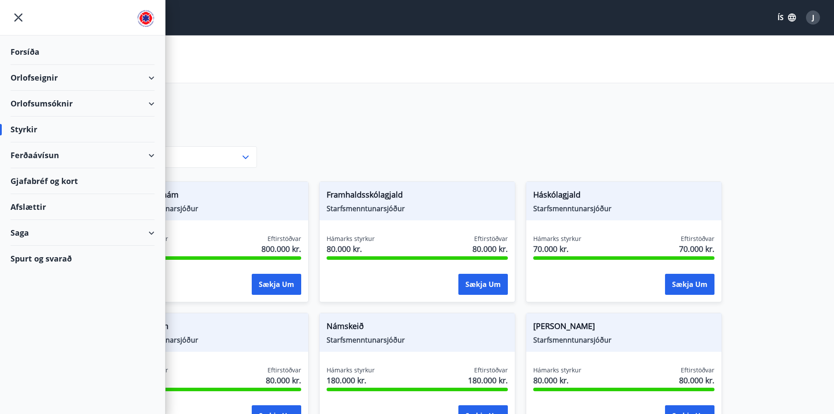  Describe the element at coordinates (82, 233) in the screenshot. I see `div: Saga` at that location.